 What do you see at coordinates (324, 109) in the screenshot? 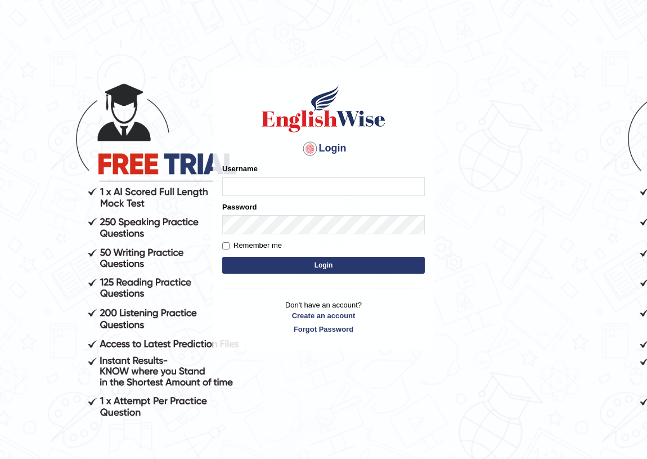
I see `img: Logo of English Wise sign in for intelligent practice with AI` at bounding box center [324, 109].